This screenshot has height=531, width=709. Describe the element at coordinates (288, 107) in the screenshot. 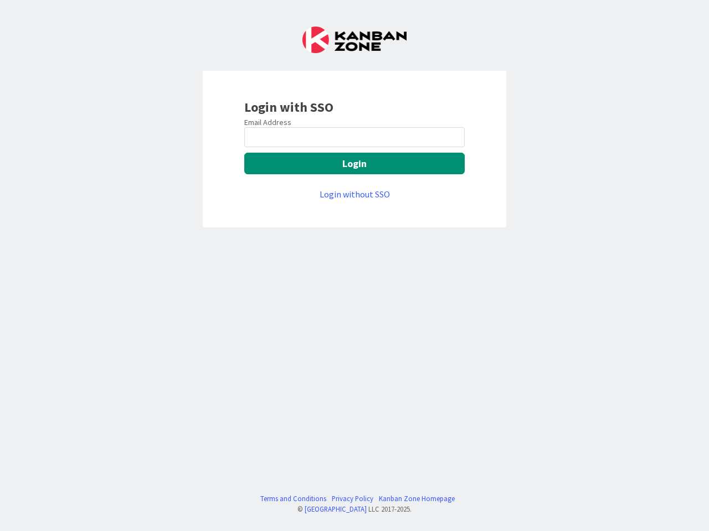

I see `b: Login with SSO` at that location.